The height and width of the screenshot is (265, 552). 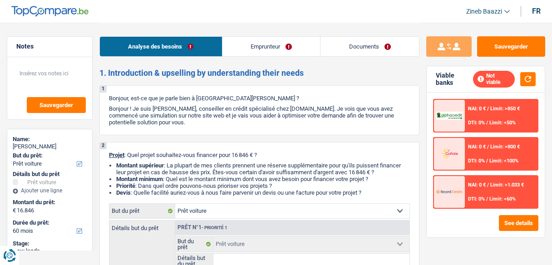 I want to click on strong: Priorité, so click(x=126, y=186).